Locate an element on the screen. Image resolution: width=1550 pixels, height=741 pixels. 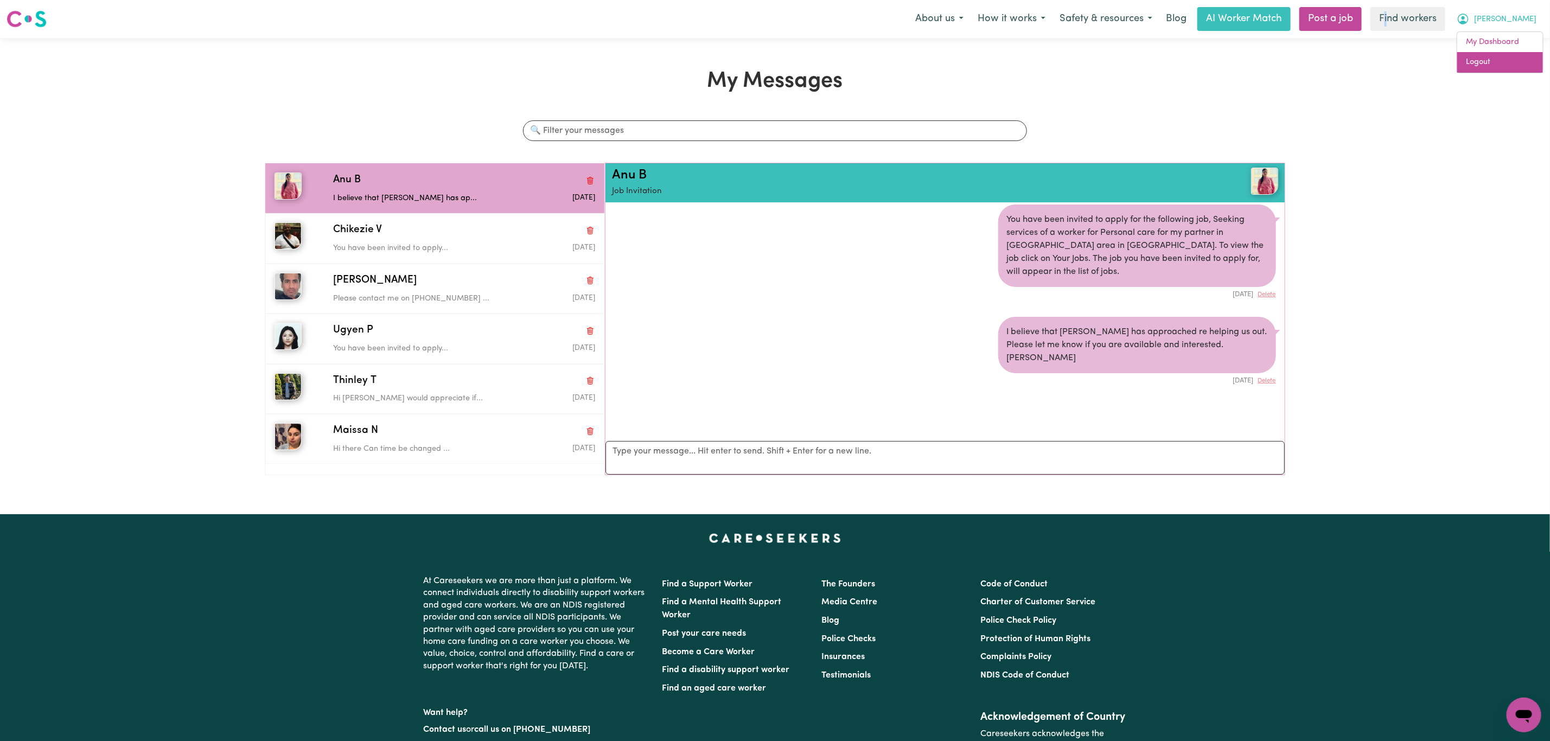
img: Deepak K is located at coordinates (288, 286).